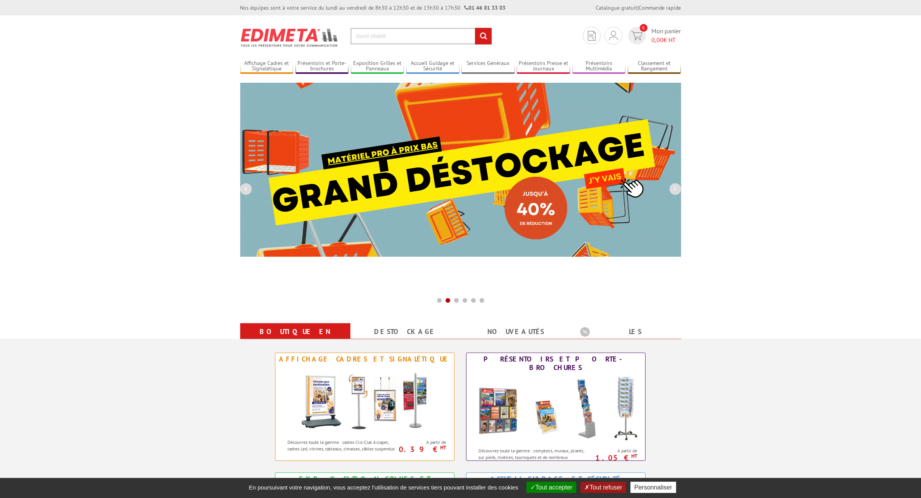  I want to click on a: Services Généraux, so click(488, 66).